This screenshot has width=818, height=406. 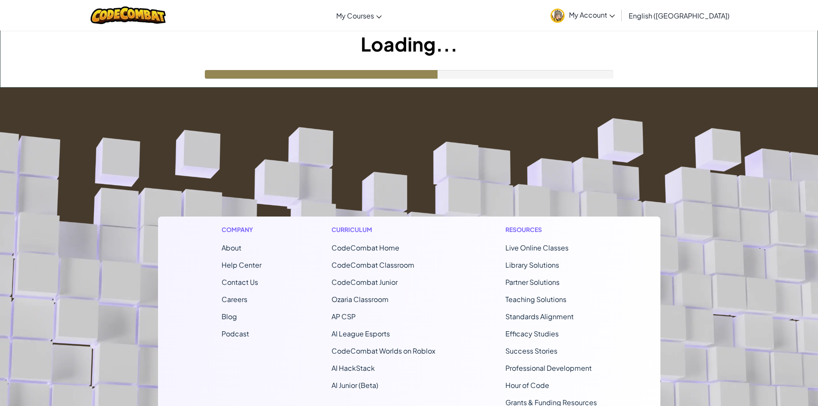 I want to click on a: My Account, so click(x=582, y=15).